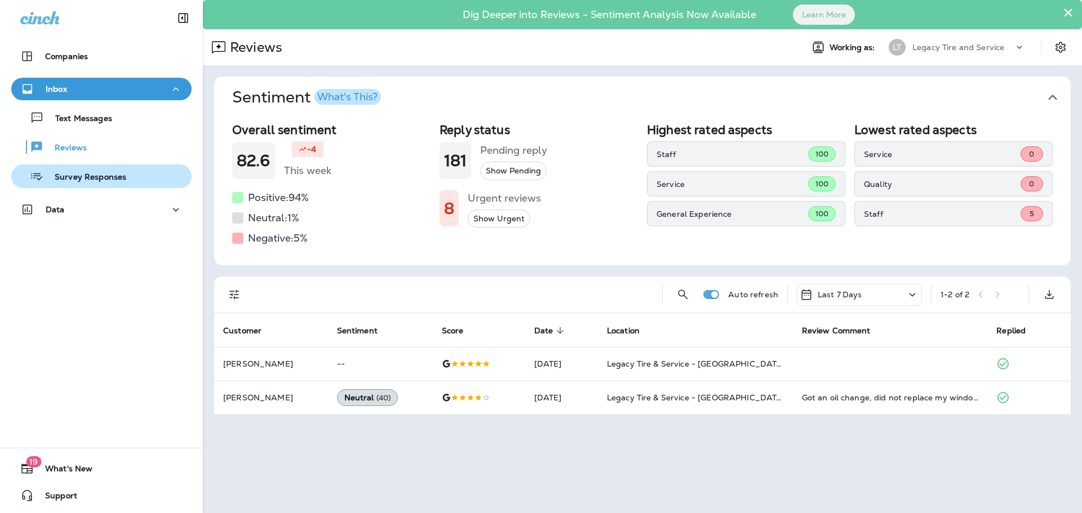 This screenshot has width=1082, height=513. Describe the element at coordinates (513, 150) in the screenshot. I see `h5: Pending reply` at that location.